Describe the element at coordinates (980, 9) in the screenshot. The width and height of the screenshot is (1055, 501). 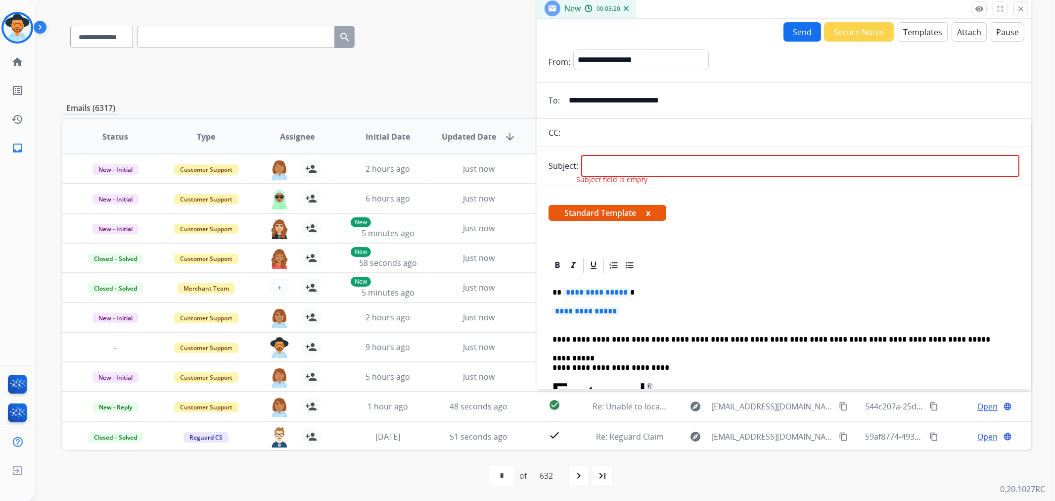
I see `mat-icon: remove_red_eye` at that location.